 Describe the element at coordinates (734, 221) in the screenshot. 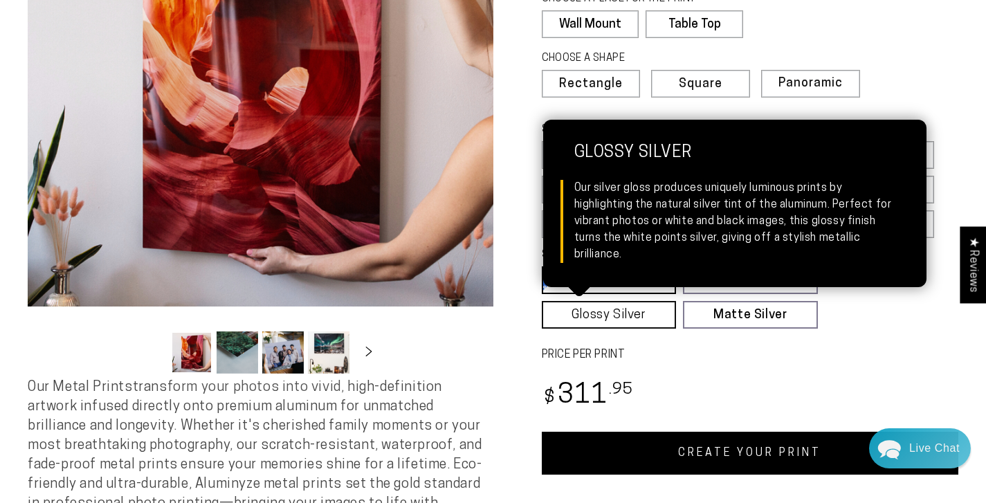

I see `div: Our silver gloss produces uniquely luminous prints by highlighting the natural silver tint of the...` at that location.